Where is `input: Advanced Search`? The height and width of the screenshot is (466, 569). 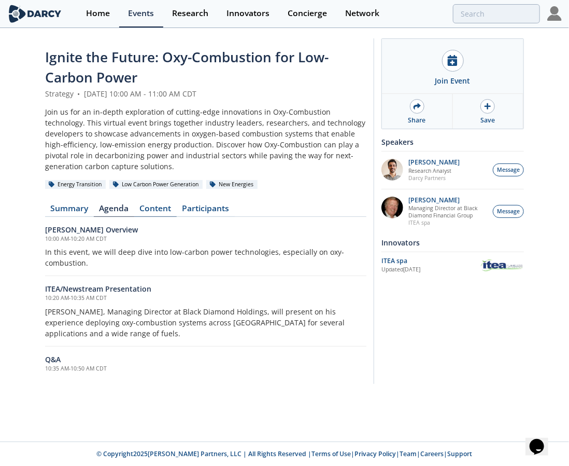
input: Advanced Search is located at coordinates (497, 13).